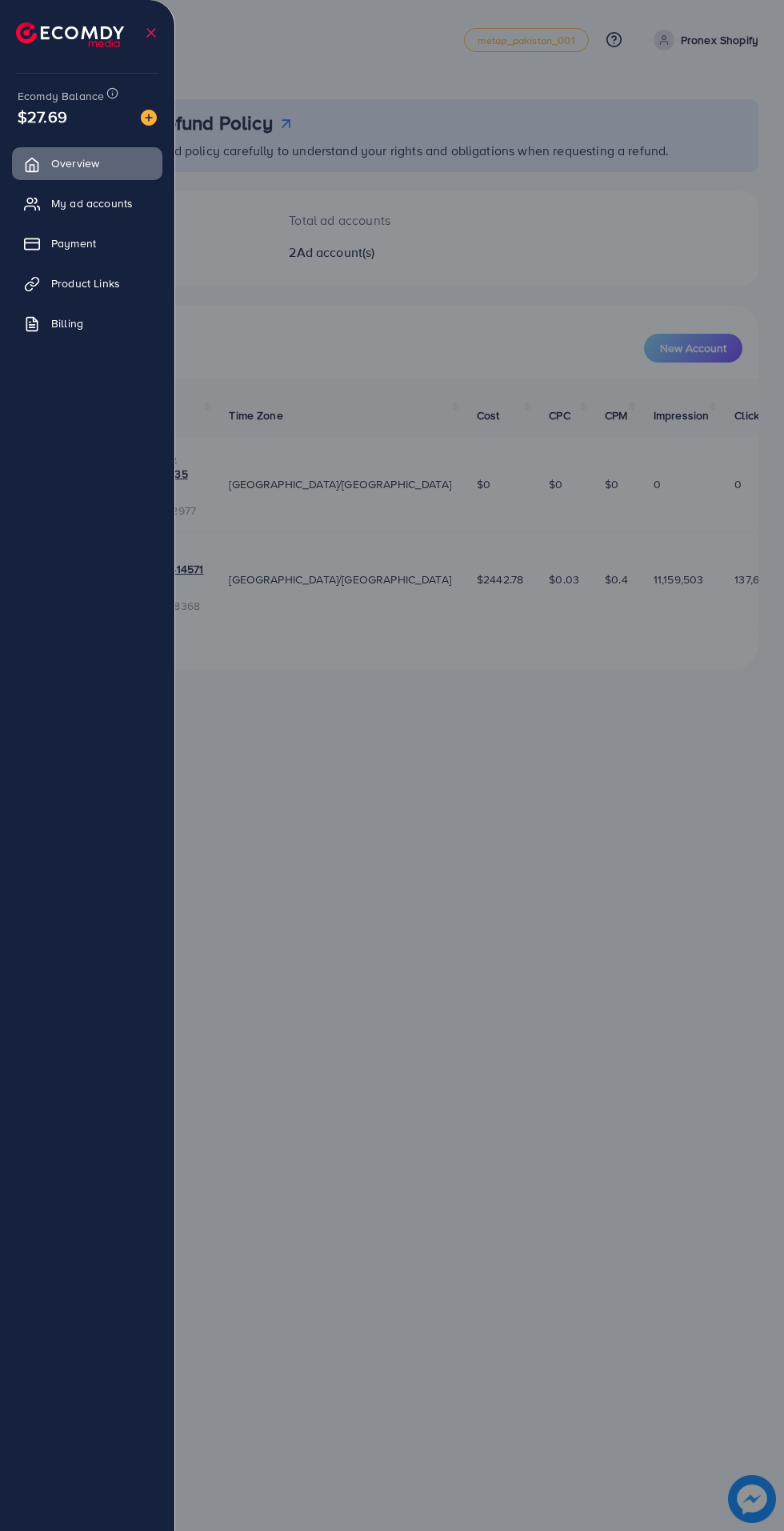  I want to click on span: Overview, so click(76, 163).